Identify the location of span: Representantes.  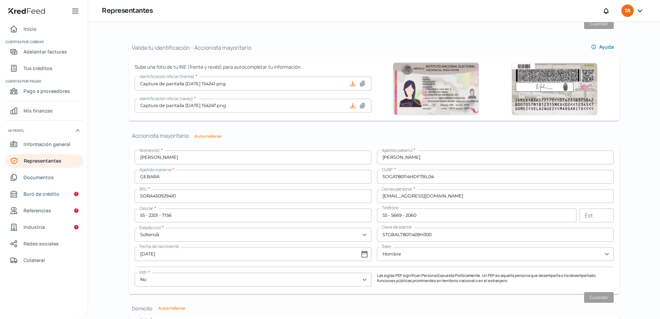
(42, 160).